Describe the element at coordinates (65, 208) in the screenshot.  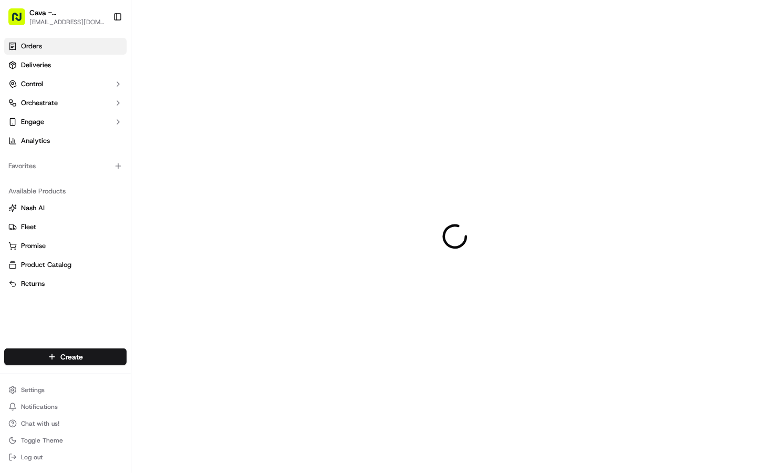
I see `button: Nash AI` at that location.